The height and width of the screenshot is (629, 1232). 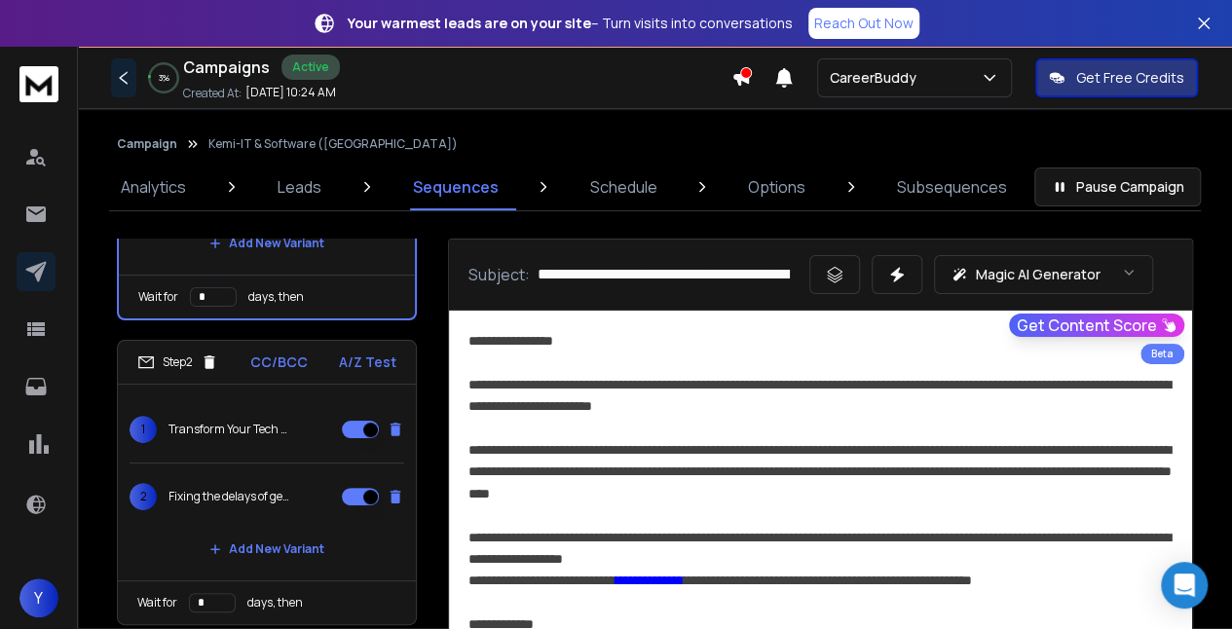 What do you see at coordinates (1043, 275) in the screenshot?
I see `button: Magic AI Generator` at bounding box center [1043, 275].